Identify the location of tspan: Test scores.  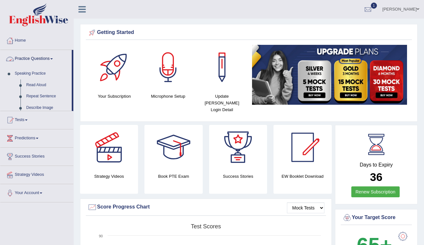
(206, 226).